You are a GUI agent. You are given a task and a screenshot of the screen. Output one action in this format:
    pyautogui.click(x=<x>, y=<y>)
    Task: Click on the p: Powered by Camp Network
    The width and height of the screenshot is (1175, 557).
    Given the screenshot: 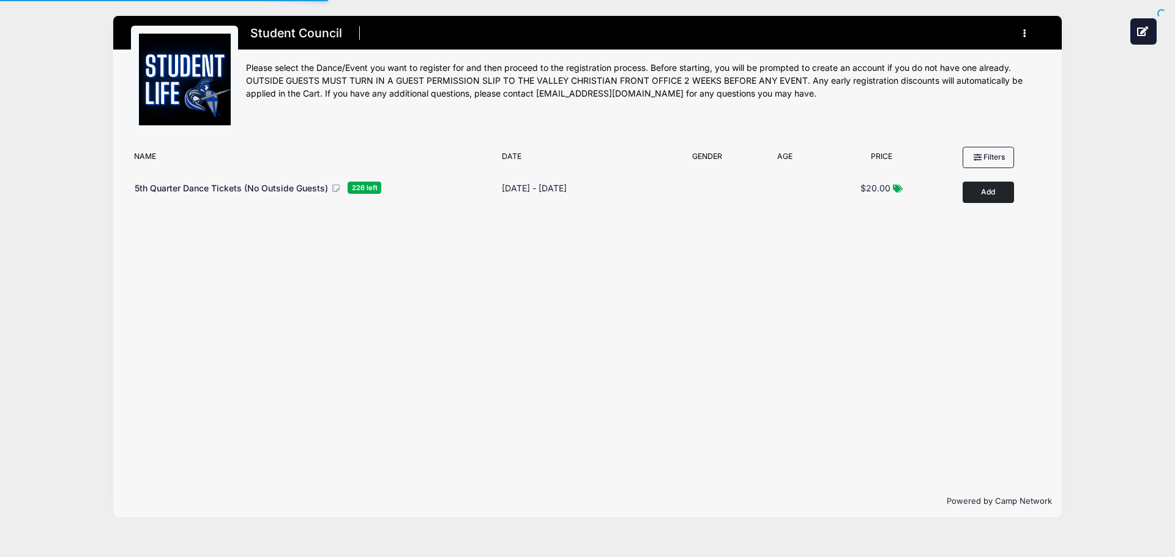 What is the action you would take?
    pyautogui.click(x=587, y=502)
    